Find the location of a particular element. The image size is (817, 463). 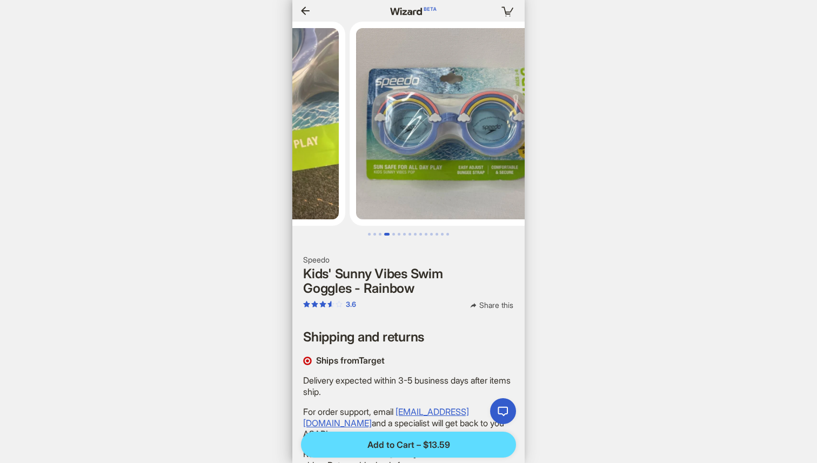

button: Share this is located at coordinates (491, 305).